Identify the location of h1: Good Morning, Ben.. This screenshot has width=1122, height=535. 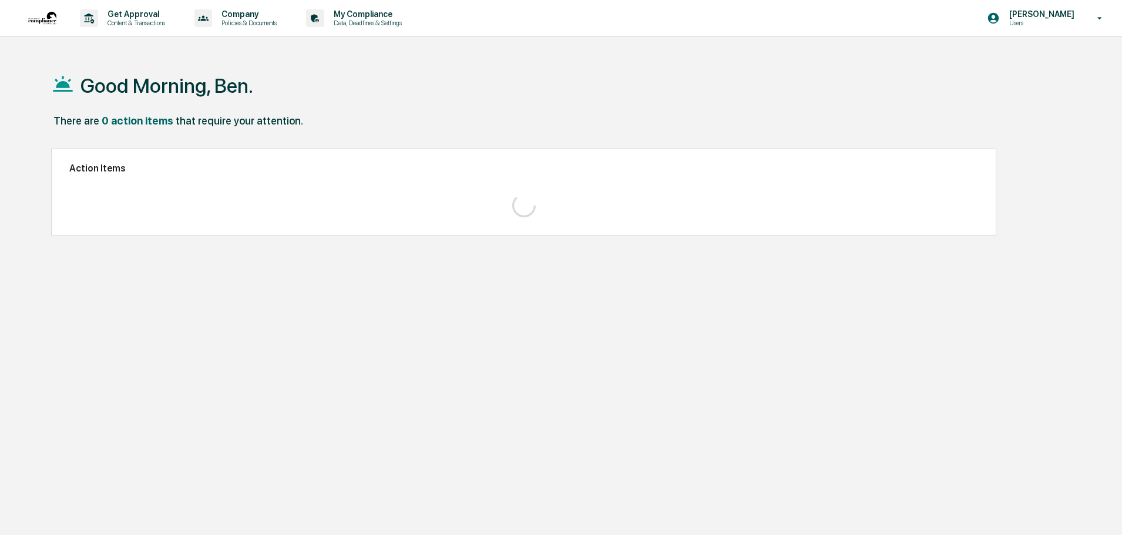
(167, 86).